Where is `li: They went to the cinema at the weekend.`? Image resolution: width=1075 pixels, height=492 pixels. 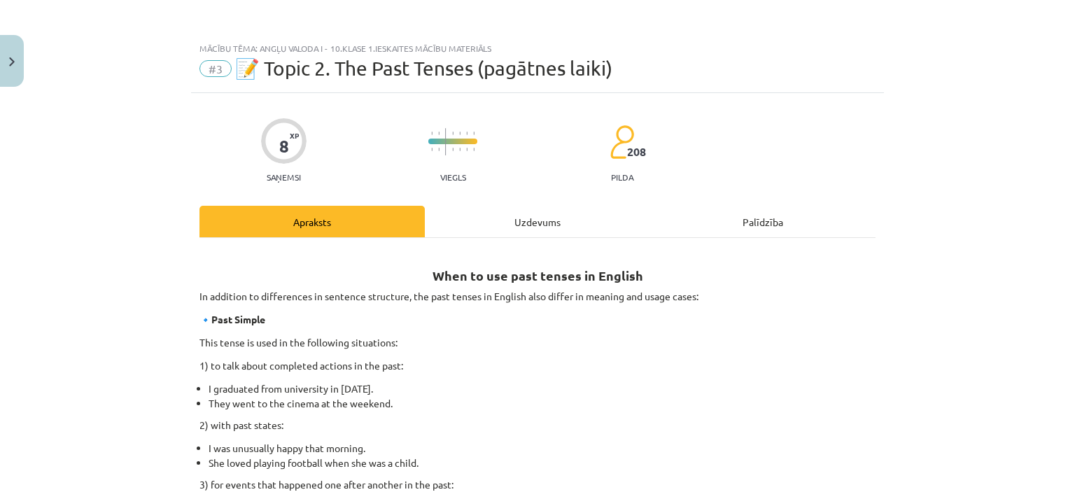
li: They went to the cinema at the weekend. is located at coordinates (542, 403).